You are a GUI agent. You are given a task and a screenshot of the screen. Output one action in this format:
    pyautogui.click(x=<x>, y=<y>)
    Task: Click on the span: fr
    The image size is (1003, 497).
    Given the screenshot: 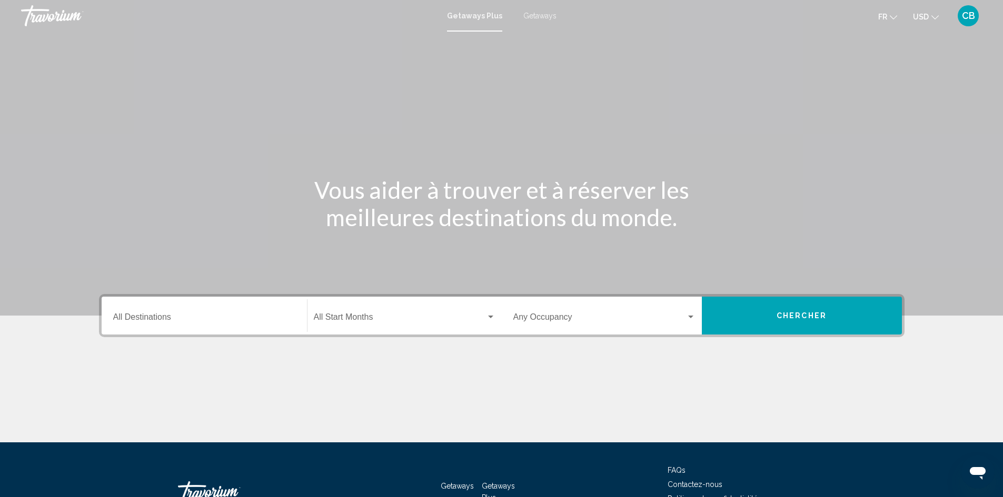 What is the action you would take?
    pyautogui.click(x=882, y=17)
    